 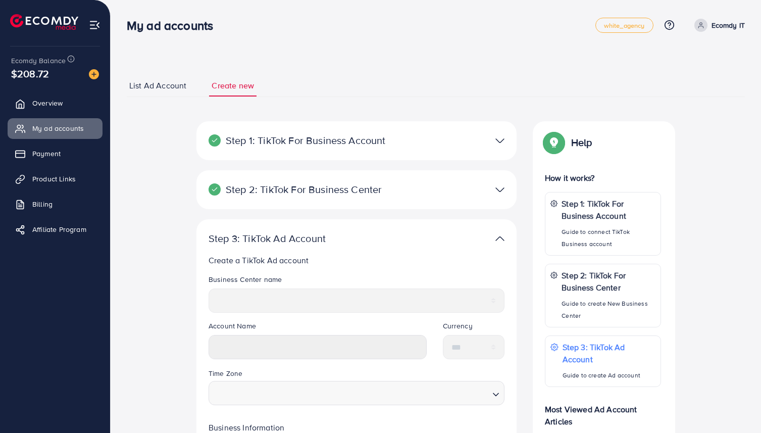 I want to click on p: Help, so click(x=582, y=142).